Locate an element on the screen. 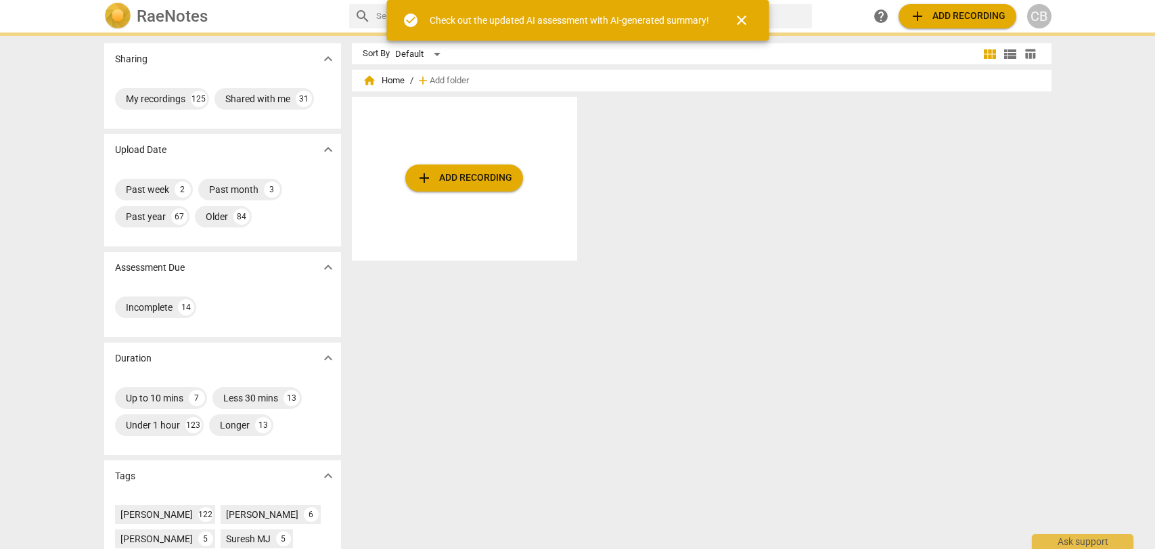 Image resolution: width=1155 pixels, height=549 pixels. div: Default is located at coordinates (420, 54).